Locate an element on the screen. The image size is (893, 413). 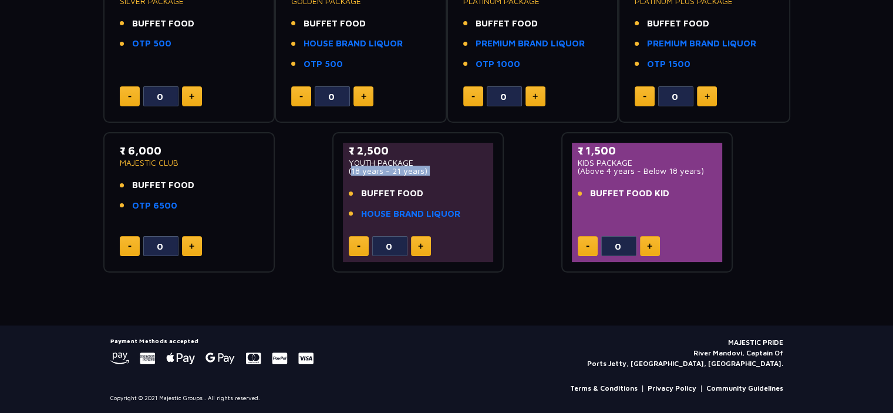
p: (18 years - 21 years) is located at coordinates (418, 171).